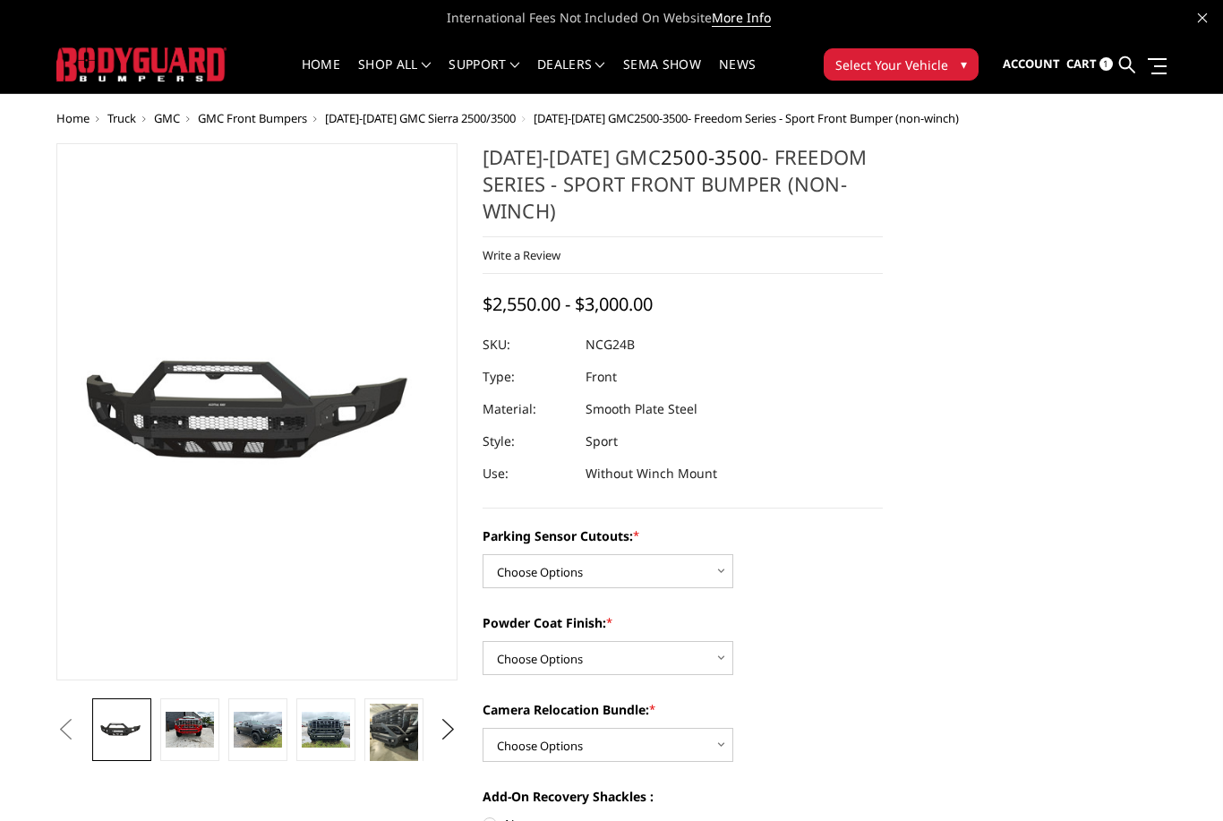 The height and width of the screenshot is (821, 1223). Describe the element at coordinates (1031, 64) in the screenshot. I see `span: Account` at that location.